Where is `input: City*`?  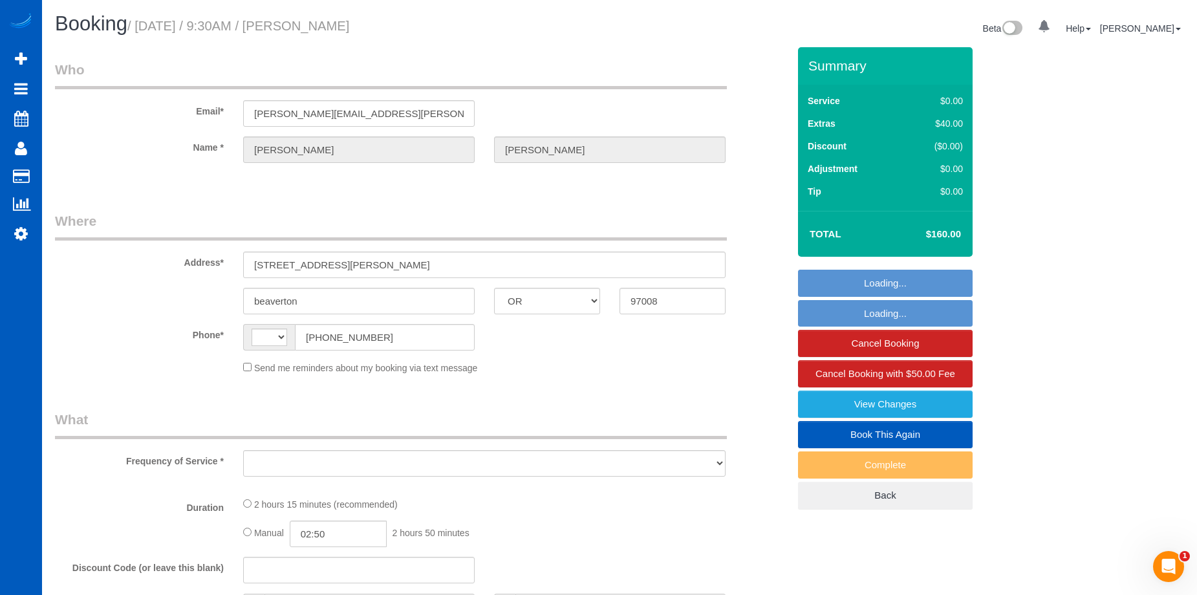 input: City* is located at coordinates (359, 301).